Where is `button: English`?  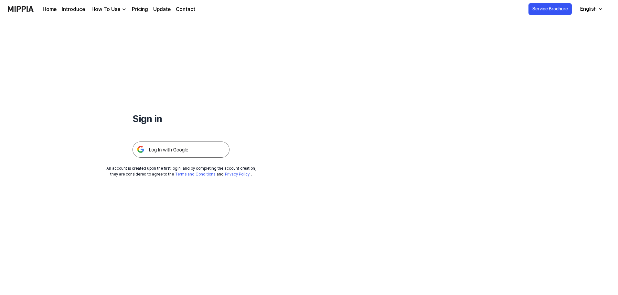
button: English is located at coordinates (591, 9).